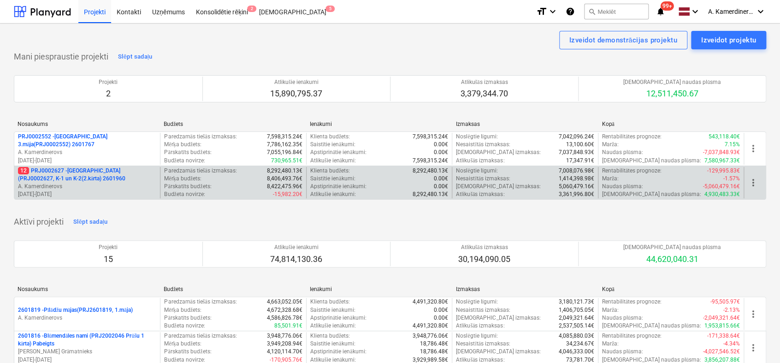 This screenshot has width=780, height=363. What do you see at coordinates (757, 341) in the screenshot?
I see `div: Chat Widget` at bounding box center [757, 341].